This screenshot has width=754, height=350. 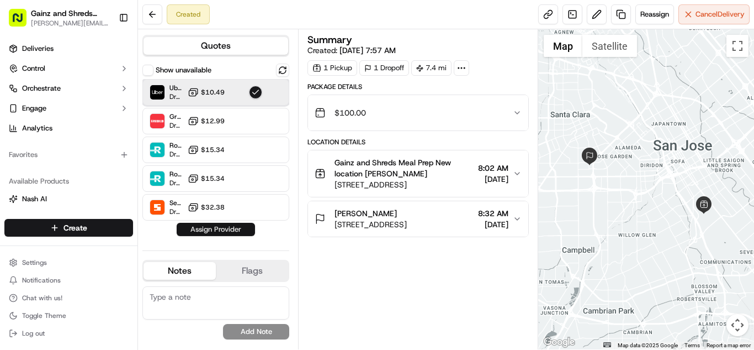 What do you see at coordinates (213, 92) in the screenshot?
I see `span: $10.49` at bounding box center [213, 92].